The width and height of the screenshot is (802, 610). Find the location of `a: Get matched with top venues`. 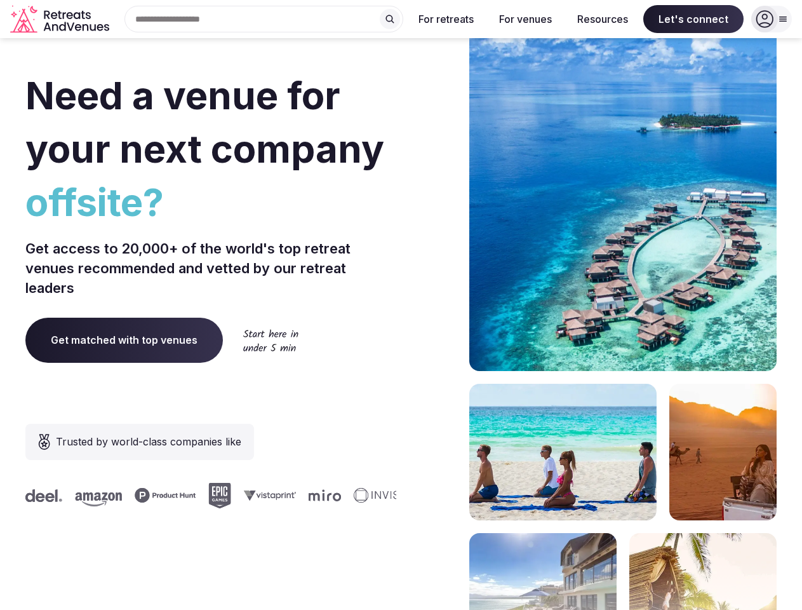

a: Get matched with top venues is located at coordinates (124, 340).